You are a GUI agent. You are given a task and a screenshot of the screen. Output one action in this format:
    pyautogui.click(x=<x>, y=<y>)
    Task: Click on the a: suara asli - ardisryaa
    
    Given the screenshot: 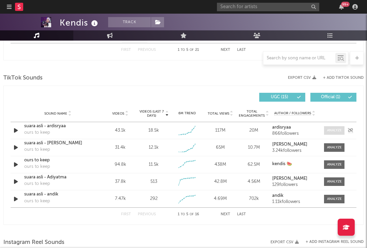 What is the action you would take?
    pyautogui.click(x=58, y=126)
    